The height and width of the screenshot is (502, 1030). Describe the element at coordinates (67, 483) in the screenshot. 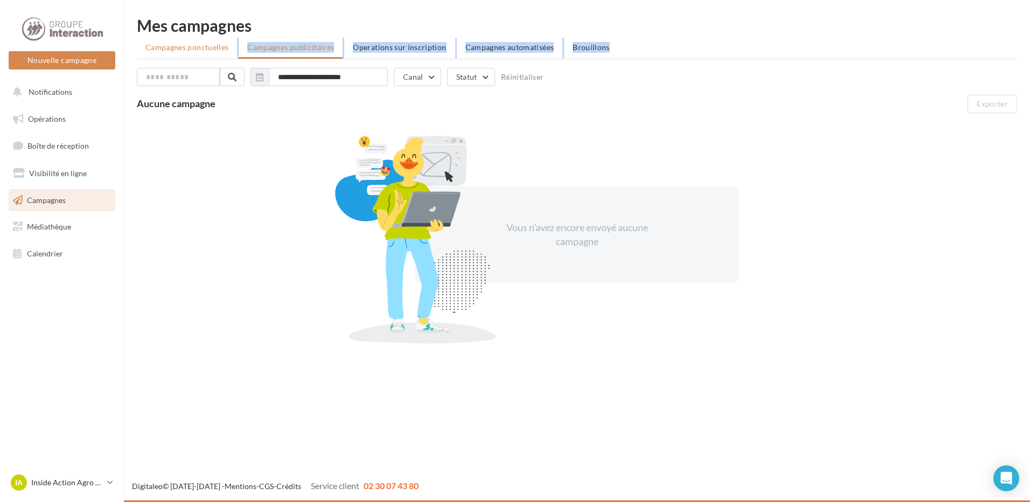

I see `p: Inside Action Agro 22` at that location.